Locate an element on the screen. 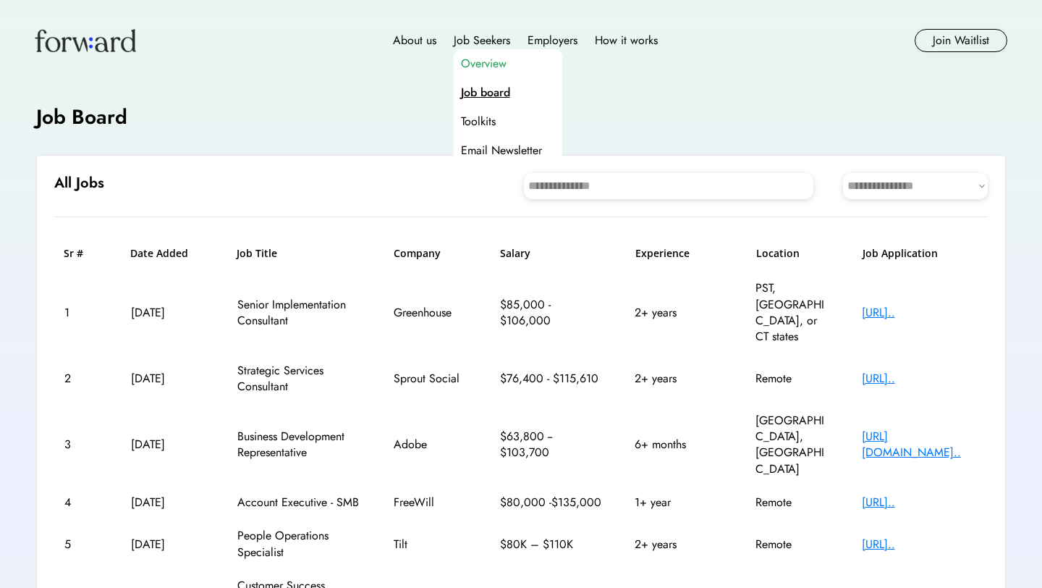  div: Account Executive - SMB is located at coordinates (299, 502).